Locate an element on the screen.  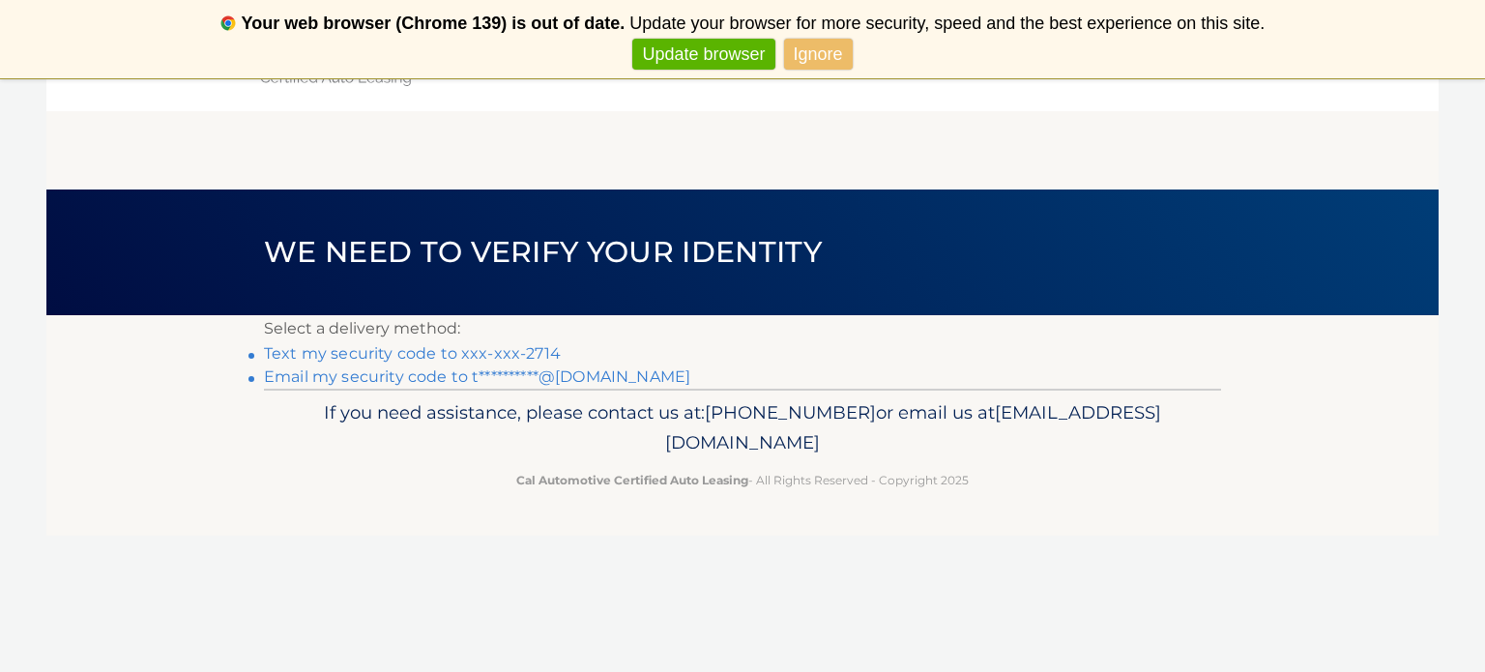
strong: Cal Automotive Certified Auto Leasing is located at coordinates (632, 479).